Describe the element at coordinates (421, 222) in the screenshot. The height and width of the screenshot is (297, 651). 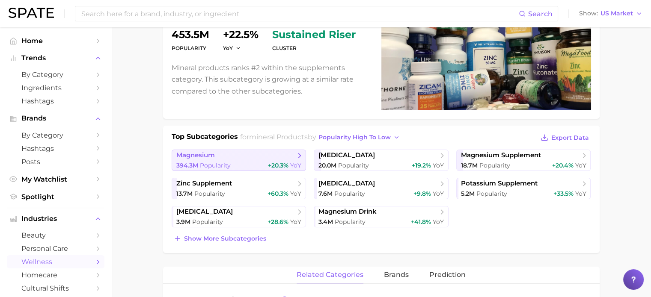
I see `span: +41.8%` at that location.